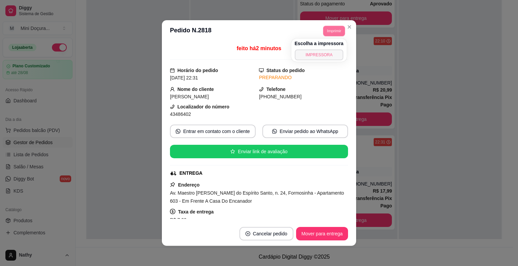  Describe the element at coordinates (259, 152) in the screenshot. I see `button: starEnviar link de avaliação` at that location.